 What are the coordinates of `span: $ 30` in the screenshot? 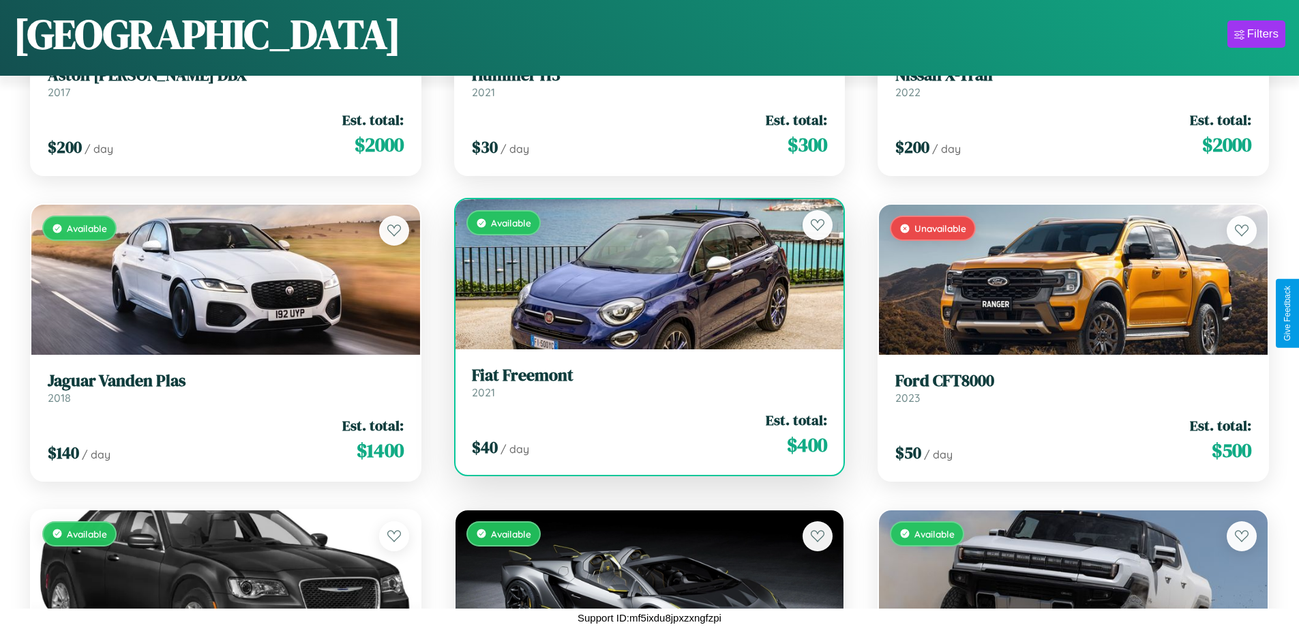 It's located at (485, 147).